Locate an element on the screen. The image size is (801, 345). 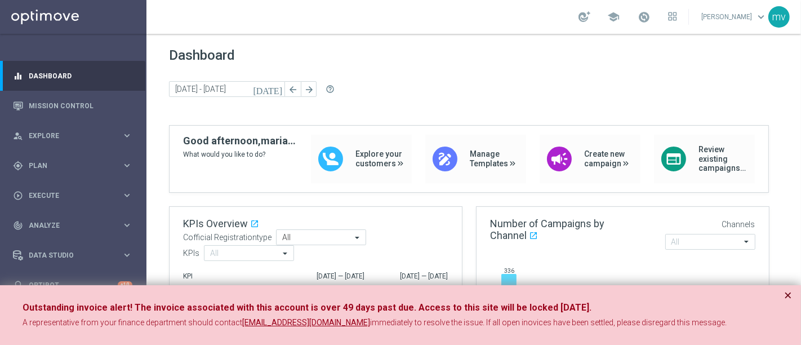
div: Data Studio is located at coordinates (67, 255).